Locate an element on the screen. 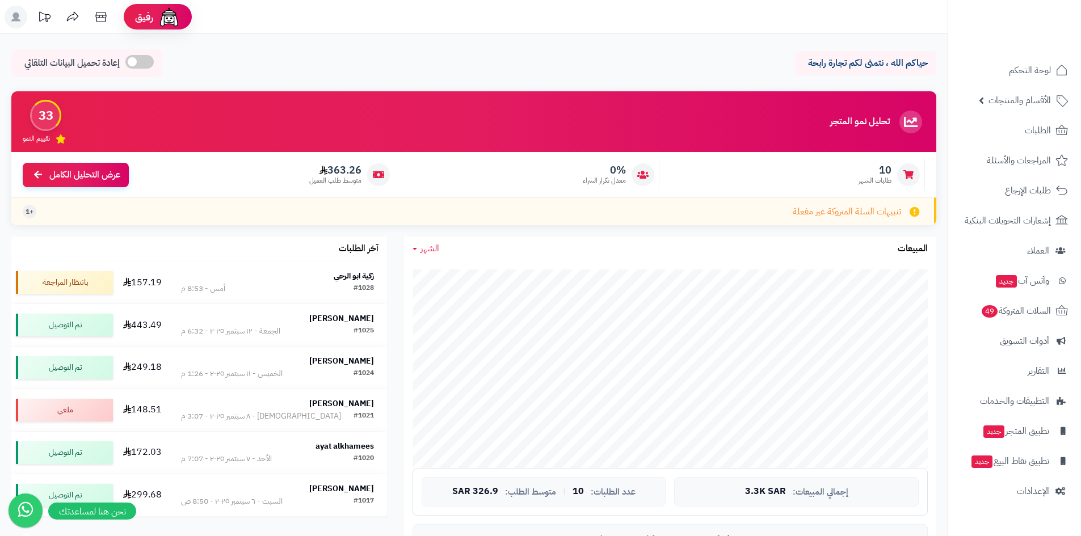 The height and width of the screenshot is (536, 1081). a: لوحة التحكم is located at coordinates (1015, 70).